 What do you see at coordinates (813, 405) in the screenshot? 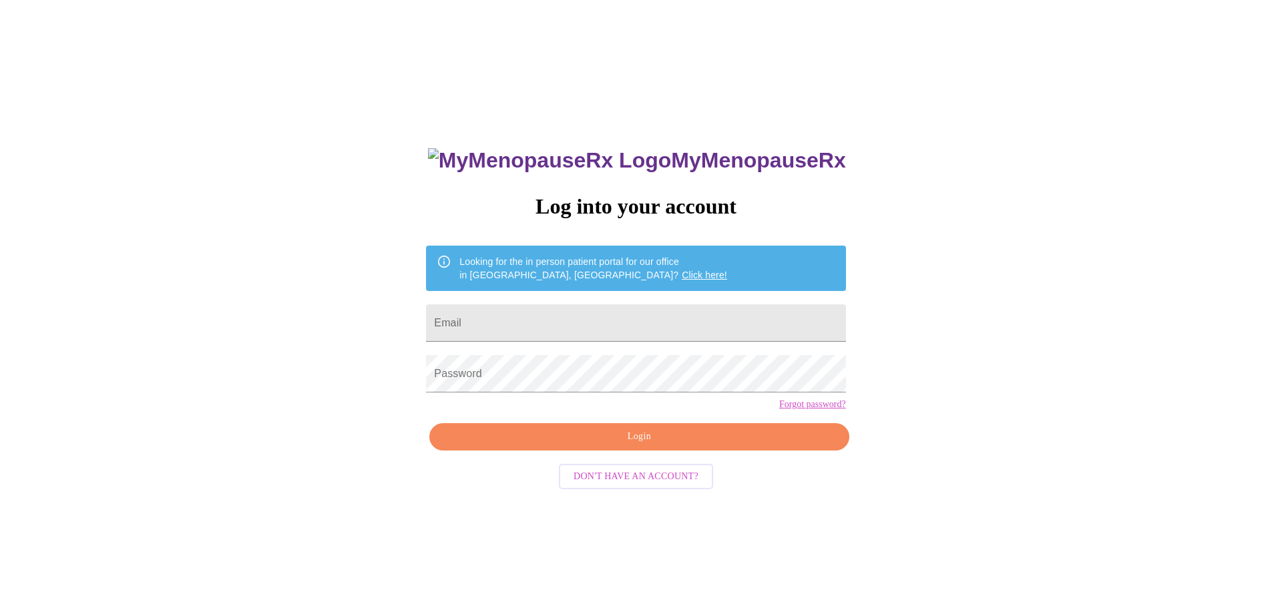
I see `a: Forgot password?` at bounding box center [813, 405].